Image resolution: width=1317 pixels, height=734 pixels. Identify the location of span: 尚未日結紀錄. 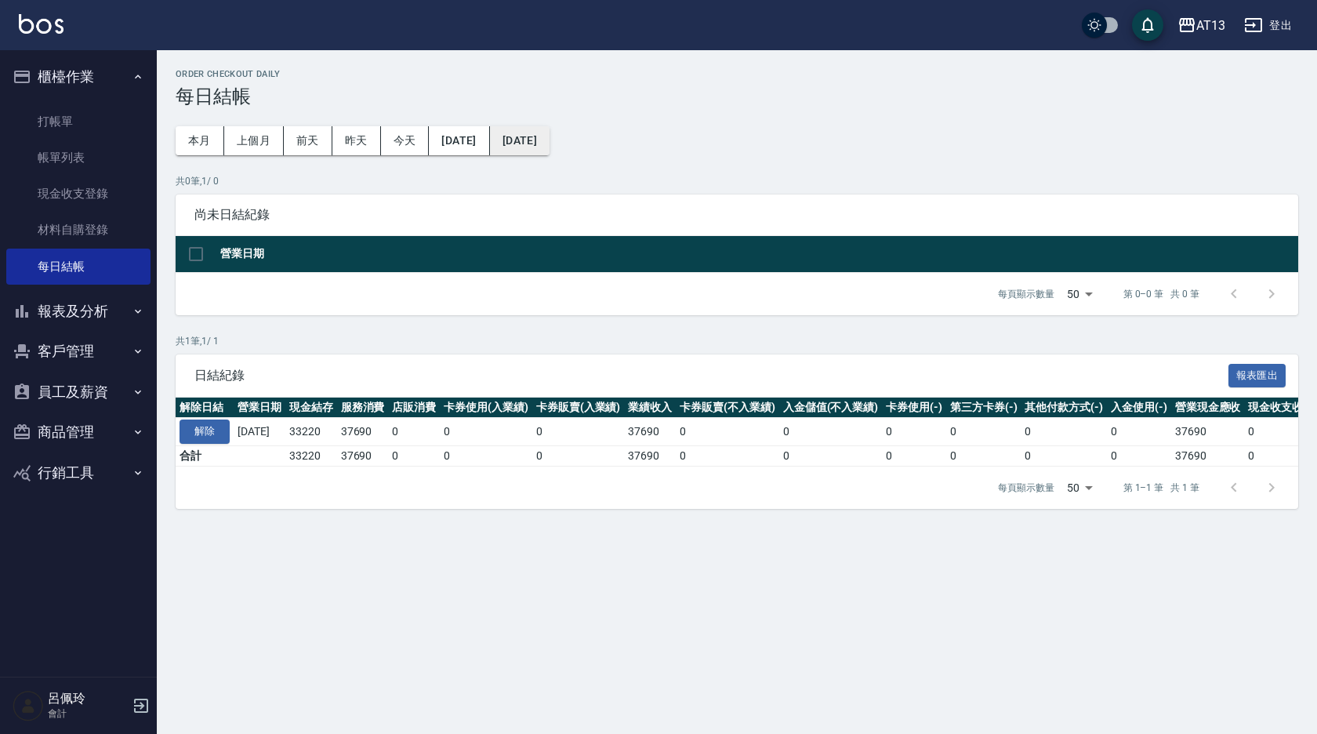
(737, 215).